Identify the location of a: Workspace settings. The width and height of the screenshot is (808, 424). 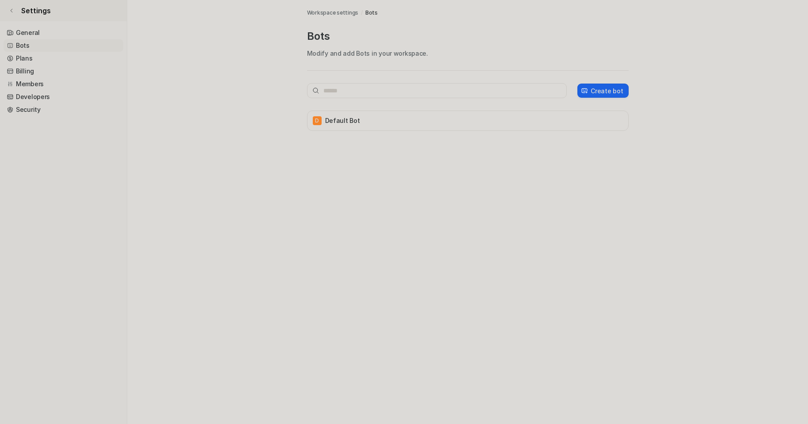
(333, 13).